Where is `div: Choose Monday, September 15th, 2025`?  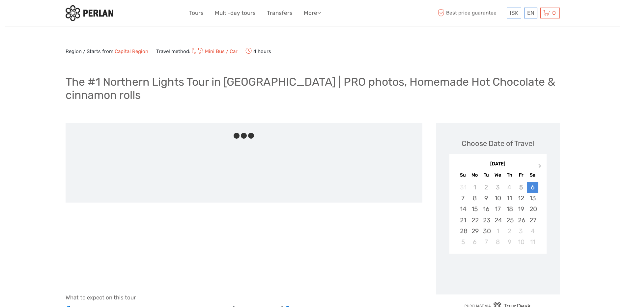
div: Choose Monday, September 15th, 2025 is located at coordinates (474, 209).